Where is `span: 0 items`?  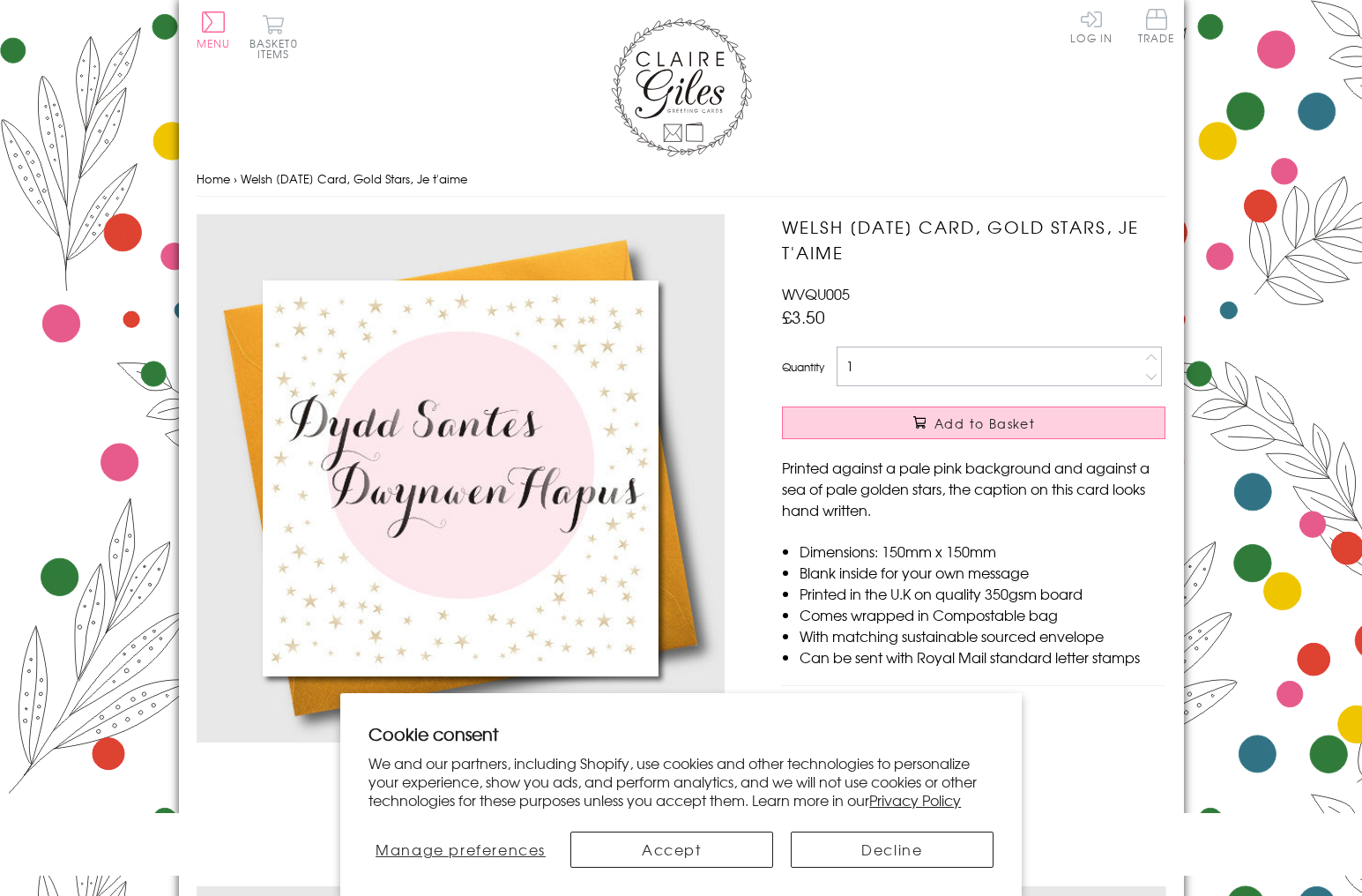
span: 0 items is located at coordinates (277, 49).